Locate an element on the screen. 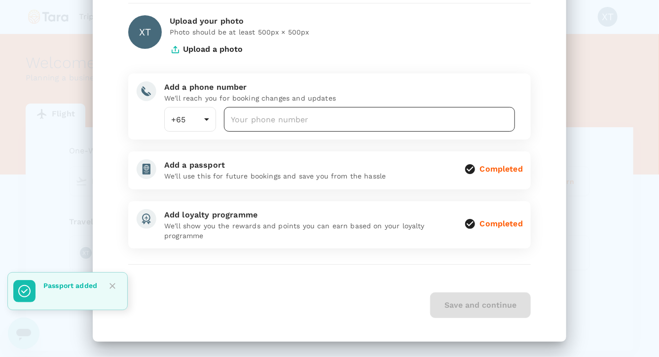 The image size is (659, 357). p: We'll use this for future bookings and save you from the hassle is located at coordinates (310, 176).